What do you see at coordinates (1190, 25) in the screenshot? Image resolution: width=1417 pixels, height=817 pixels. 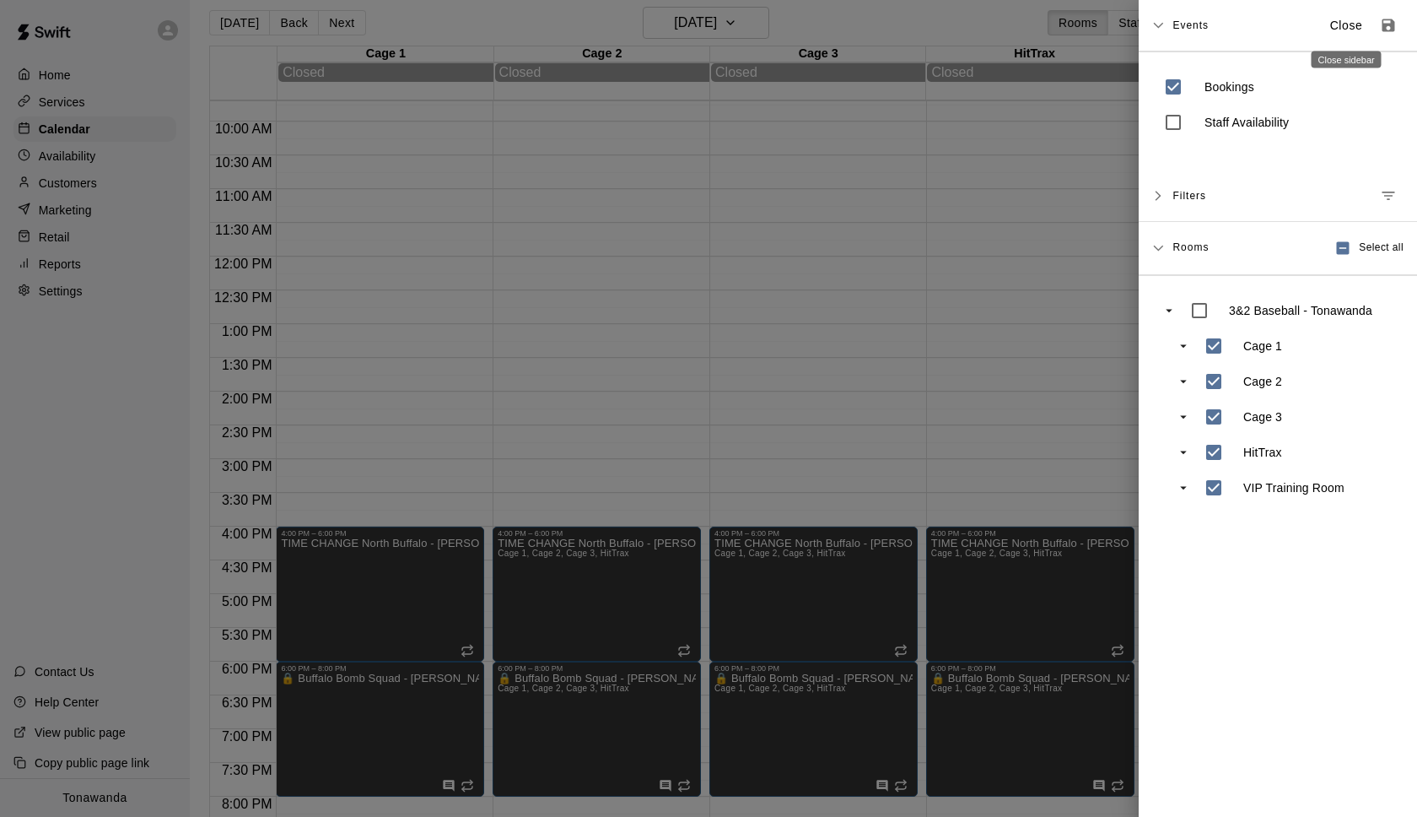 I see `span: Events` at bounding box center [1190, 25].